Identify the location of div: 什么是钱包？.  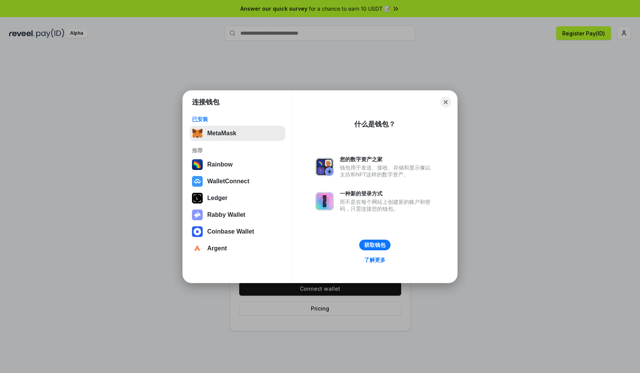
(375, 124).